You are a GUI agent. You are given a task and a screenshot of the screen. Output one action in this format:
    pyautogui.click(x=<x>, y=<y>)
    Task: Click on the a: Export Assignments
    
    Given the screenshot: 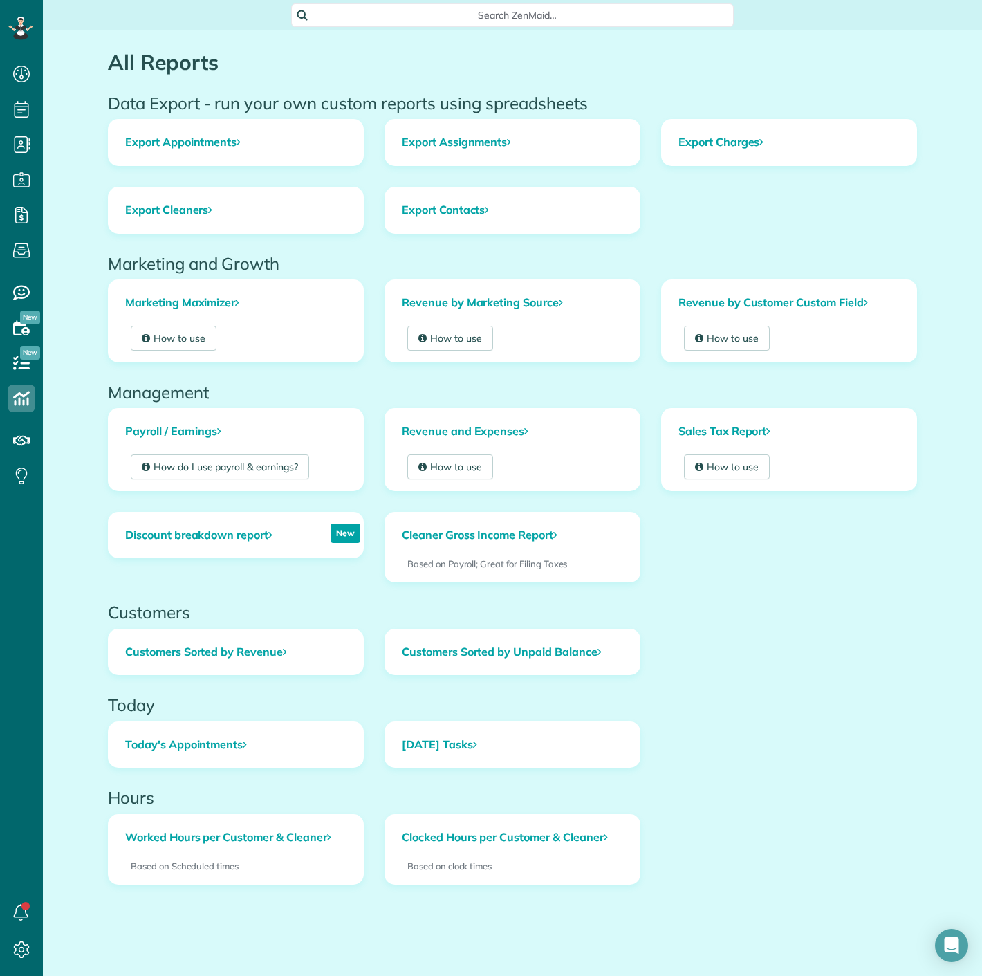 What is the action you would take?
    pyautogui.click(x=512, y=142)
    